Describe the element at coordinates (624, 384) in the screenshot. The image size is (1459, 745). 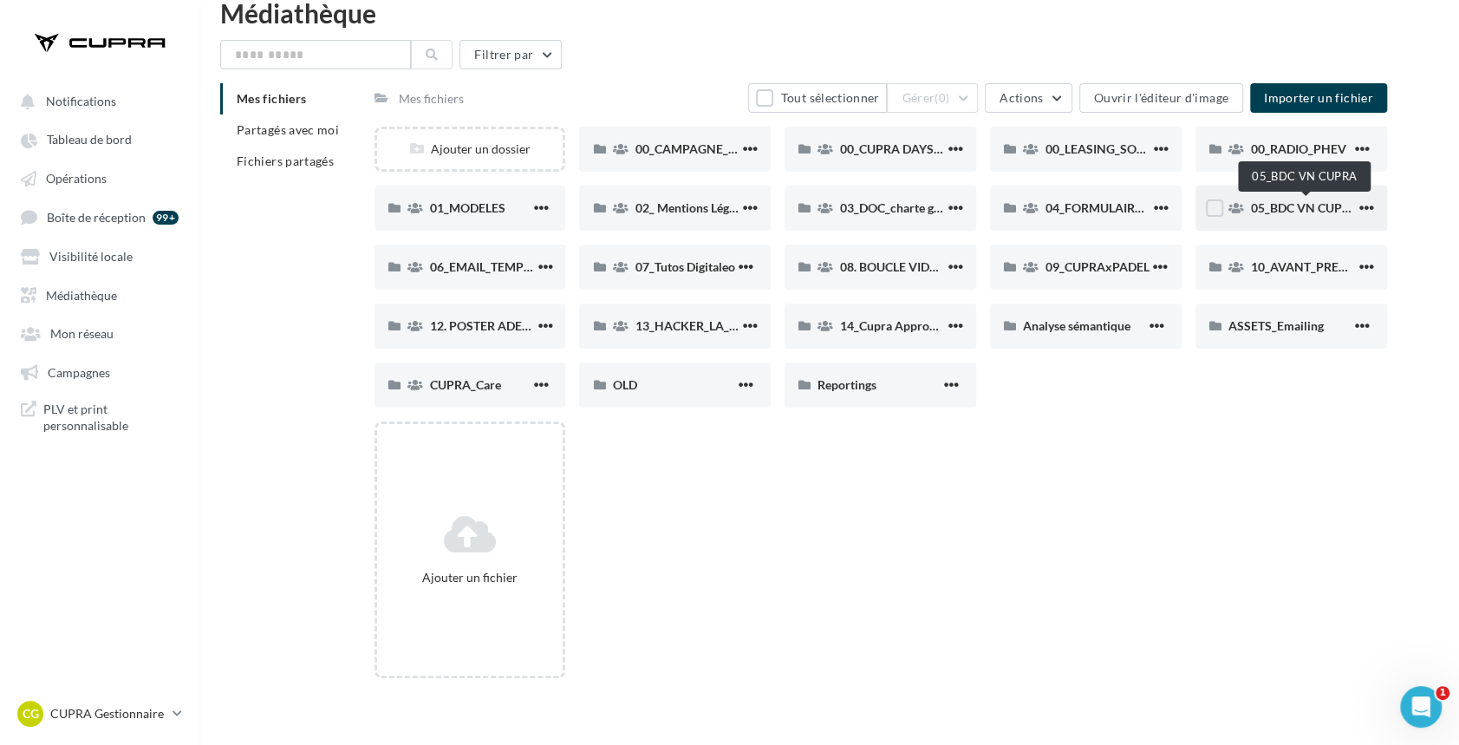
I see `span: OLD` at that location.